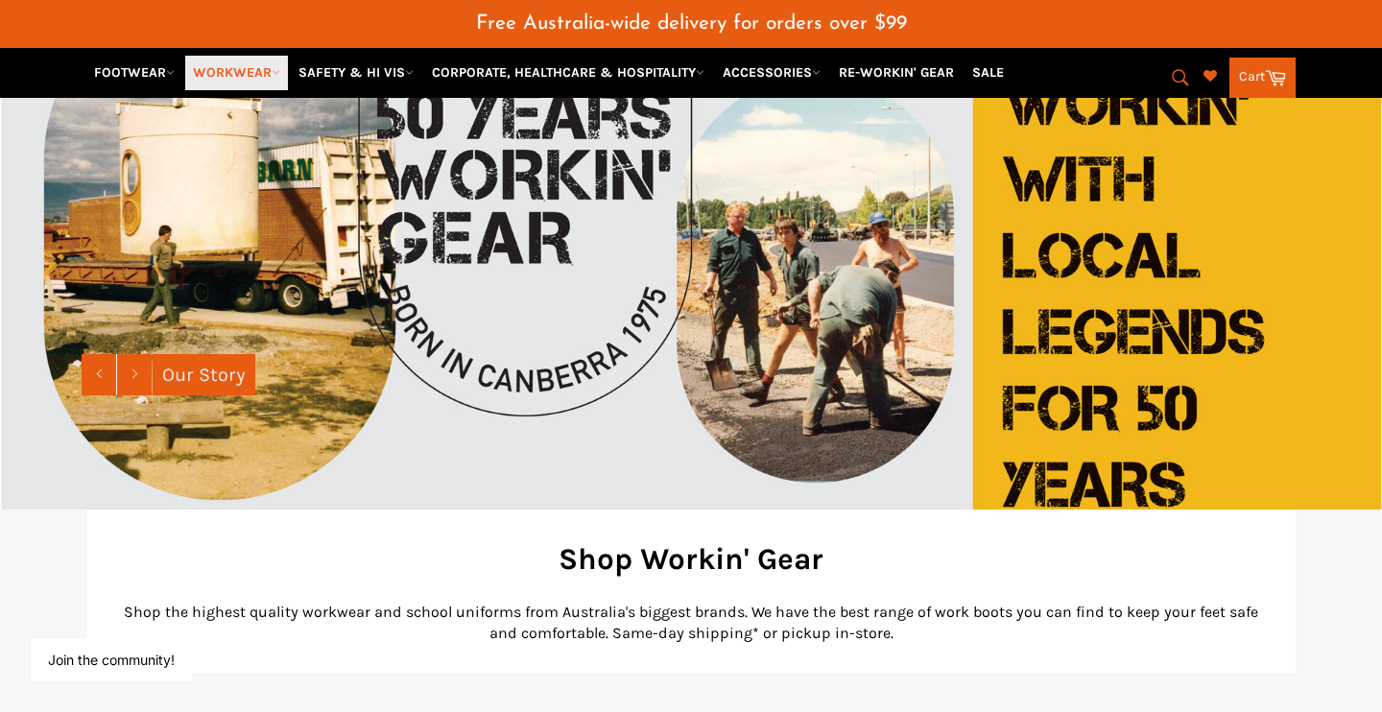  What do you see at coordinates (134, 72) in the screenshot?
I see `a: FOOTWEAR` at bounding box center [134, 72].